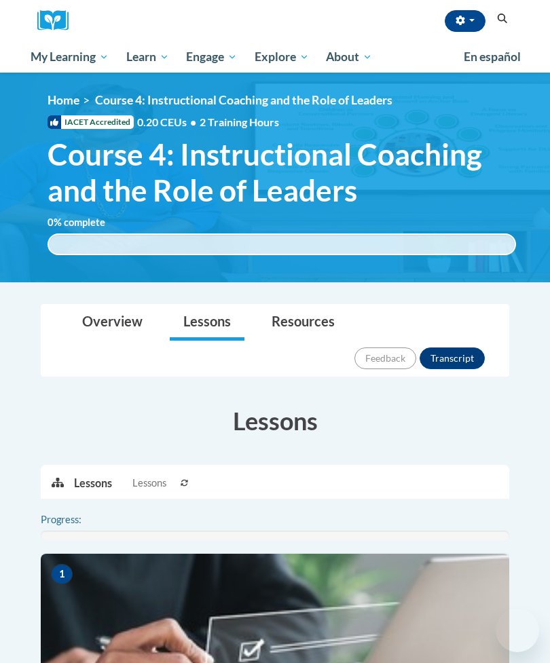 Image resolution: width=550 pixels, height=663 pixels. Describe the element at coordinates (207, 323) in the screenshot. I see `a: Lessons` at that location.